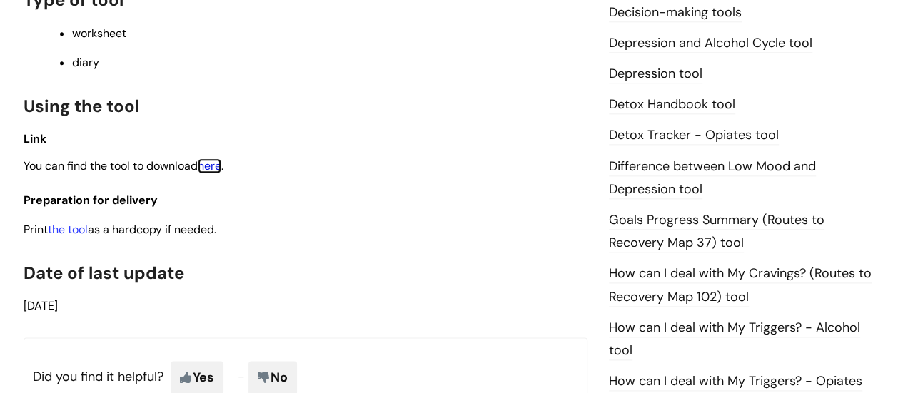 The height and width of the screenshot is (393, 903). I want to click on a: Detox Handbook tool, so click(672, 105).